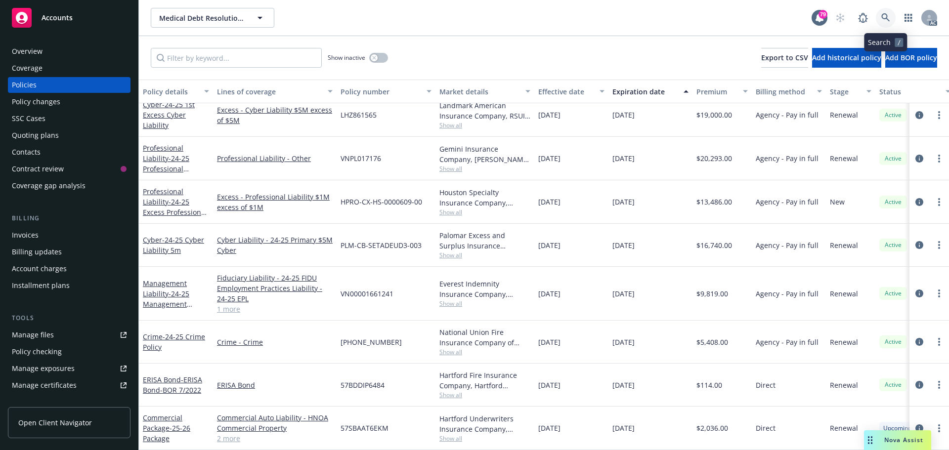 This screenshot has height=450, width=949. Describe the element at coordinates (57, 18) in the screenshot. I see `span: Accounts` at that location.